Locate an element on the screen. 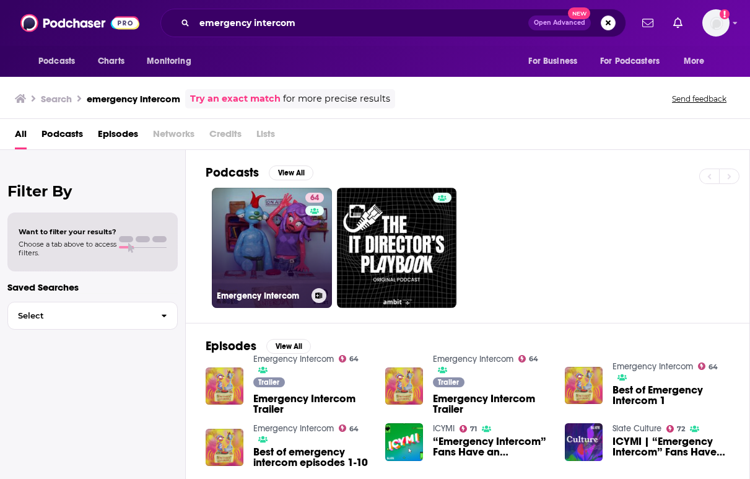  img: User Profile is located at coordinates (716, 23).